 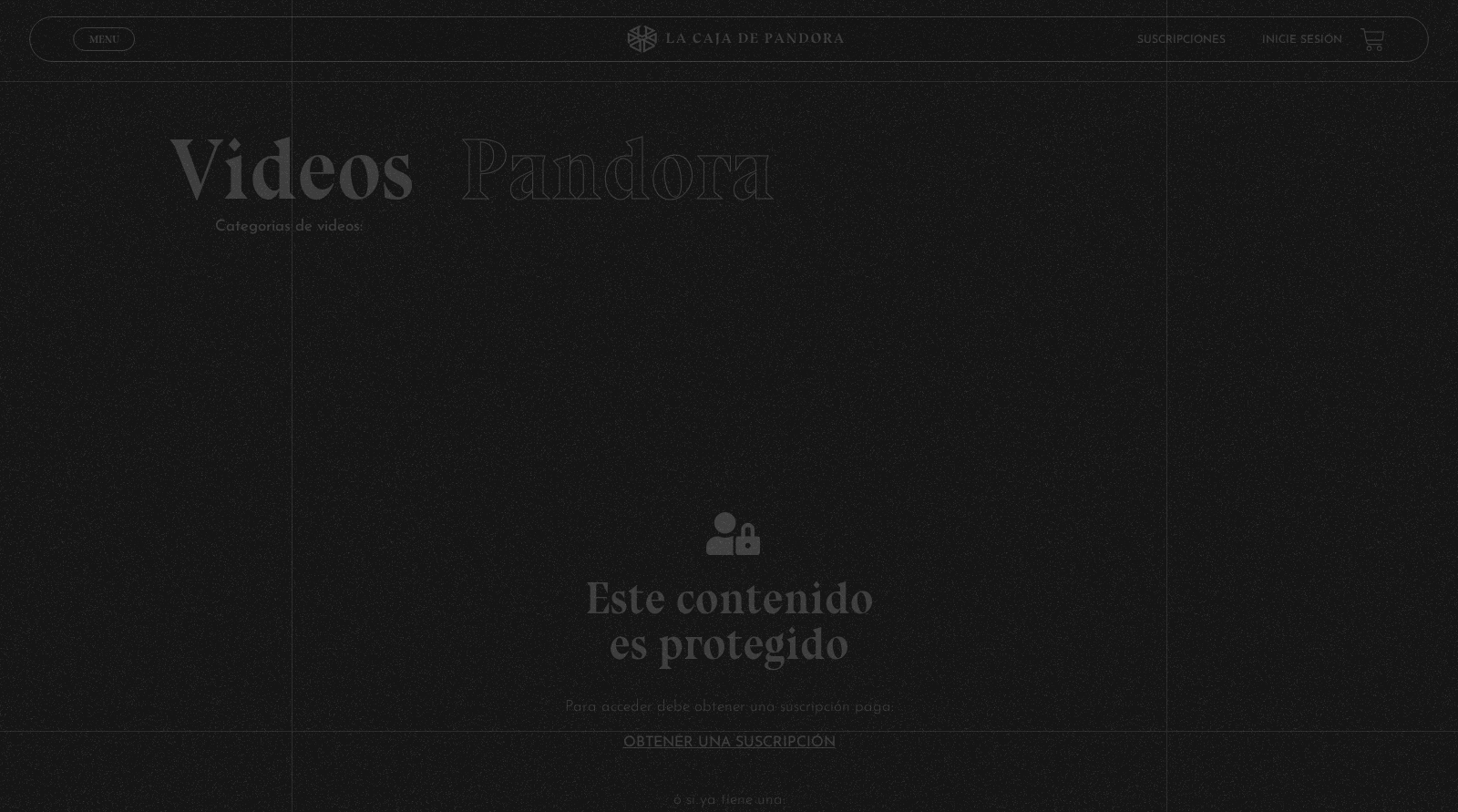 What do you see at coordinates (1373, 38) in the screenshot?
I see `a: View your shopping cart` at bounding box center [1373, 38].